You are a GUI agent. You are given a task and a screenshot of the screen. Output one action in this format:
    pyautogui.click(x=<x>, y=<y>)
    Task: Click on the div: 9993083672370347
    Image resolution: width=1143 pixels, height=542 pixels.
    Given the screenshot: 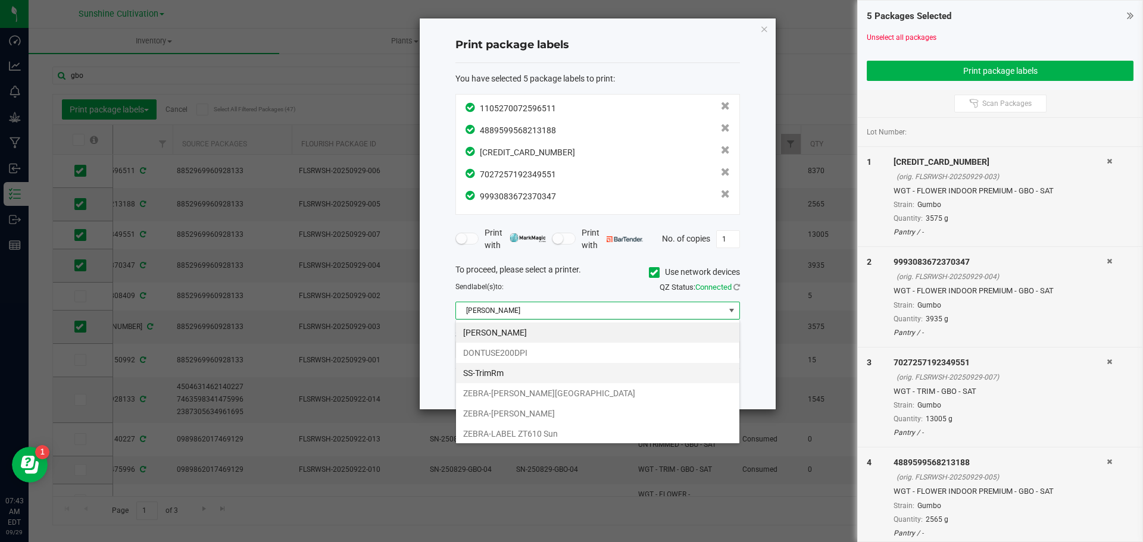 What is the action you would take?
    pyautogui.click(x=1000, y=262)
    